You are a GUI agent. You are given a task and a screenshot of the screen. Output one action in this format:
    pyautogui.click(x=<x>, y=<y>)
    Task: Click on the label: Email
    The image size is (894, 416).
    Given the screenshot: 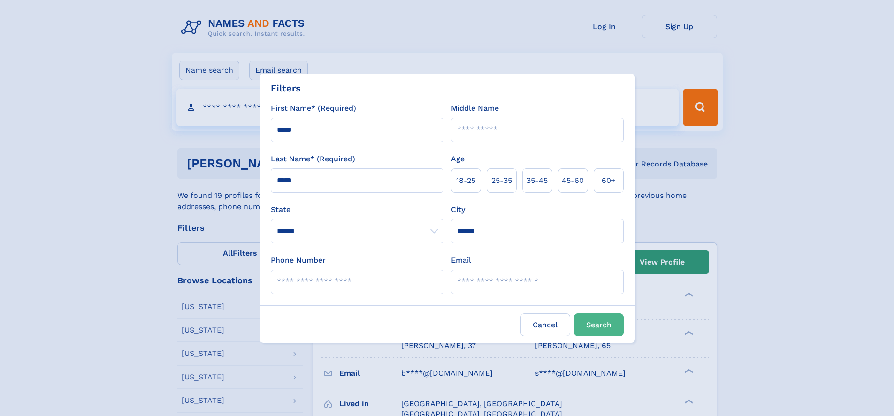 What is the action you would take?
    pyautogui.click(x=461, y=260)
    